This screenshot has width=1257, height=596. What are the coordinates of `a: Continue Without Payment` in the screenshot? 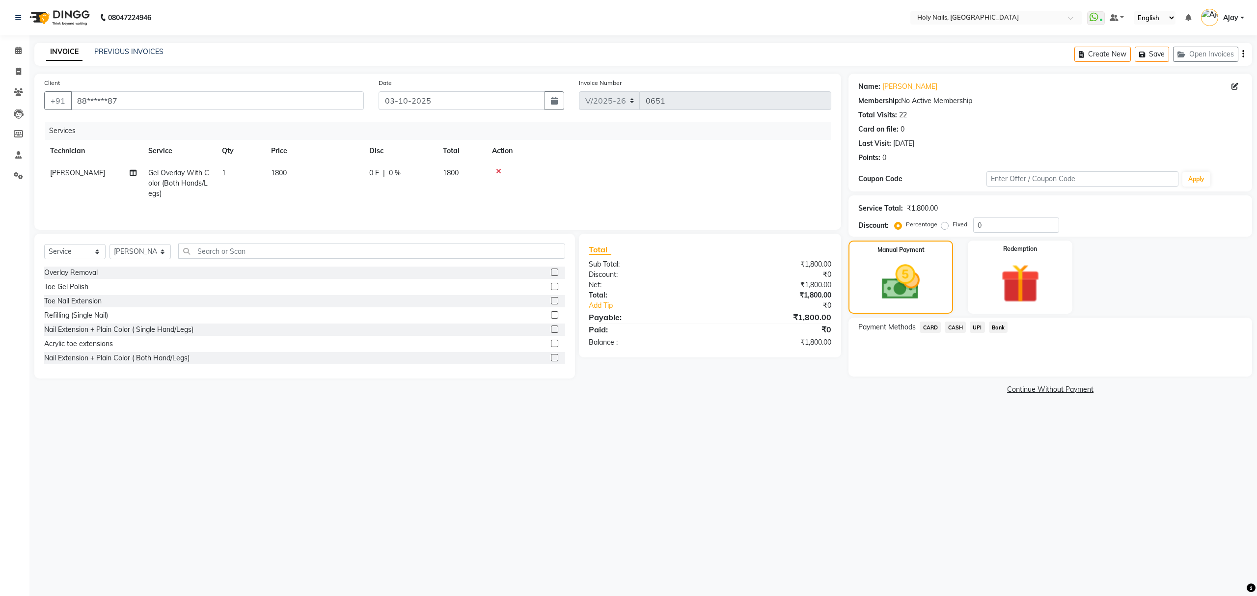 It's located at (1051, 390).